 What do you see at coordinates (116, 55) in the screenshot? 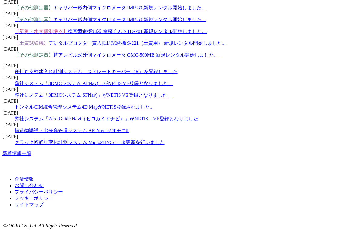
I see `a: 【その他測定器】替アンビル式外側マイクロメータ OMC-500MB 新規レンタル開始しました。` at bounding box center [116, 55].